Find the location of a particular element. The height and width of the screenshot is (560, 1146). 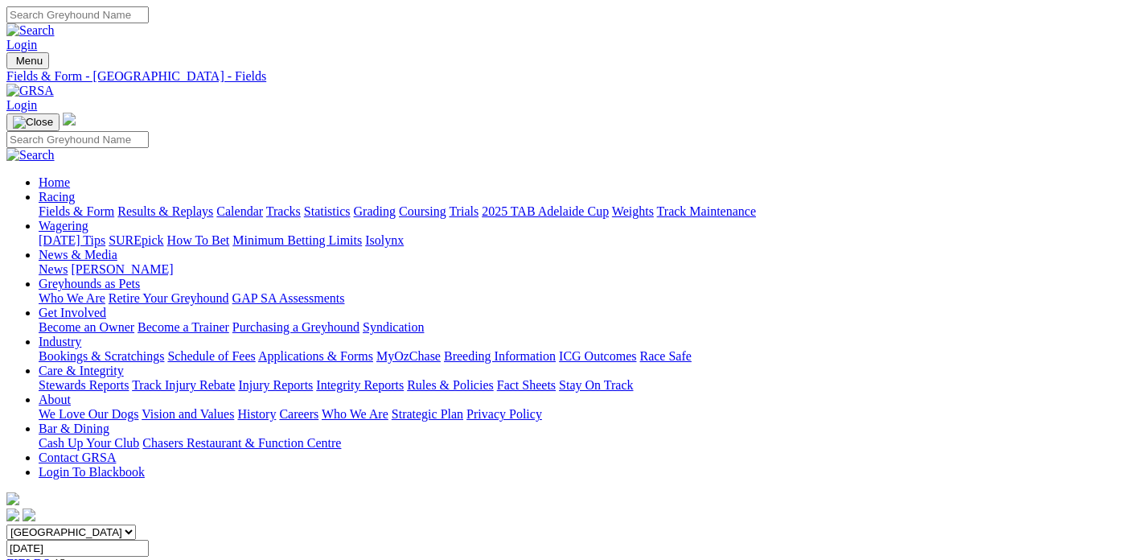

a: Contact GRSA is located at coordinates (77, 457).